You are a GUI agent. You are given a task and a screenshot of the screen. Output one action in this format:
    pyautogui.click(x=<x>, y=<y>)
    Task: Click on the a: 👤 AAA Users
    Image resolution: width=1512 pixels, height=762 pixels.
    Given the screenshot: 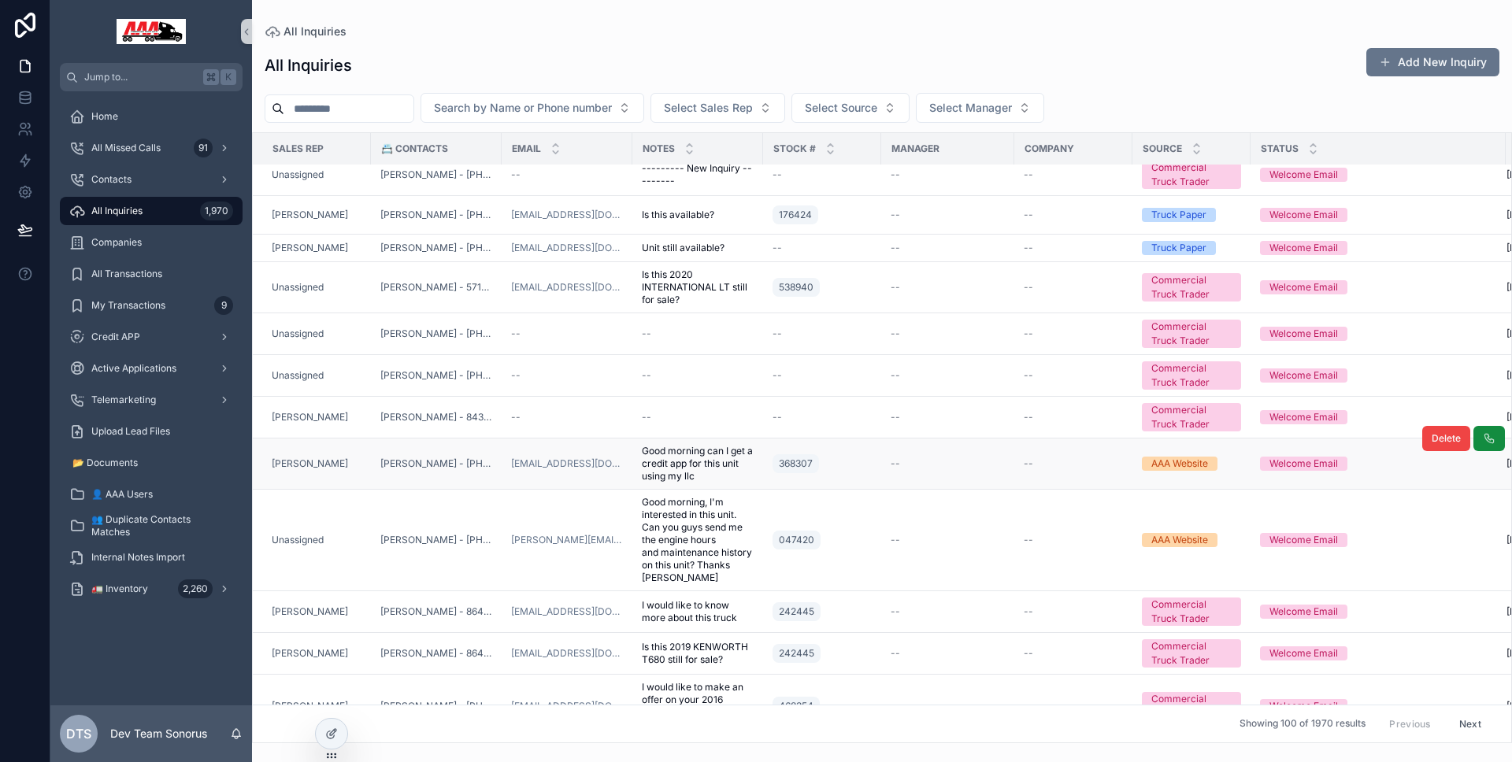 What is the action you would take?
    pyautogui.click(x=151, y=495)
    